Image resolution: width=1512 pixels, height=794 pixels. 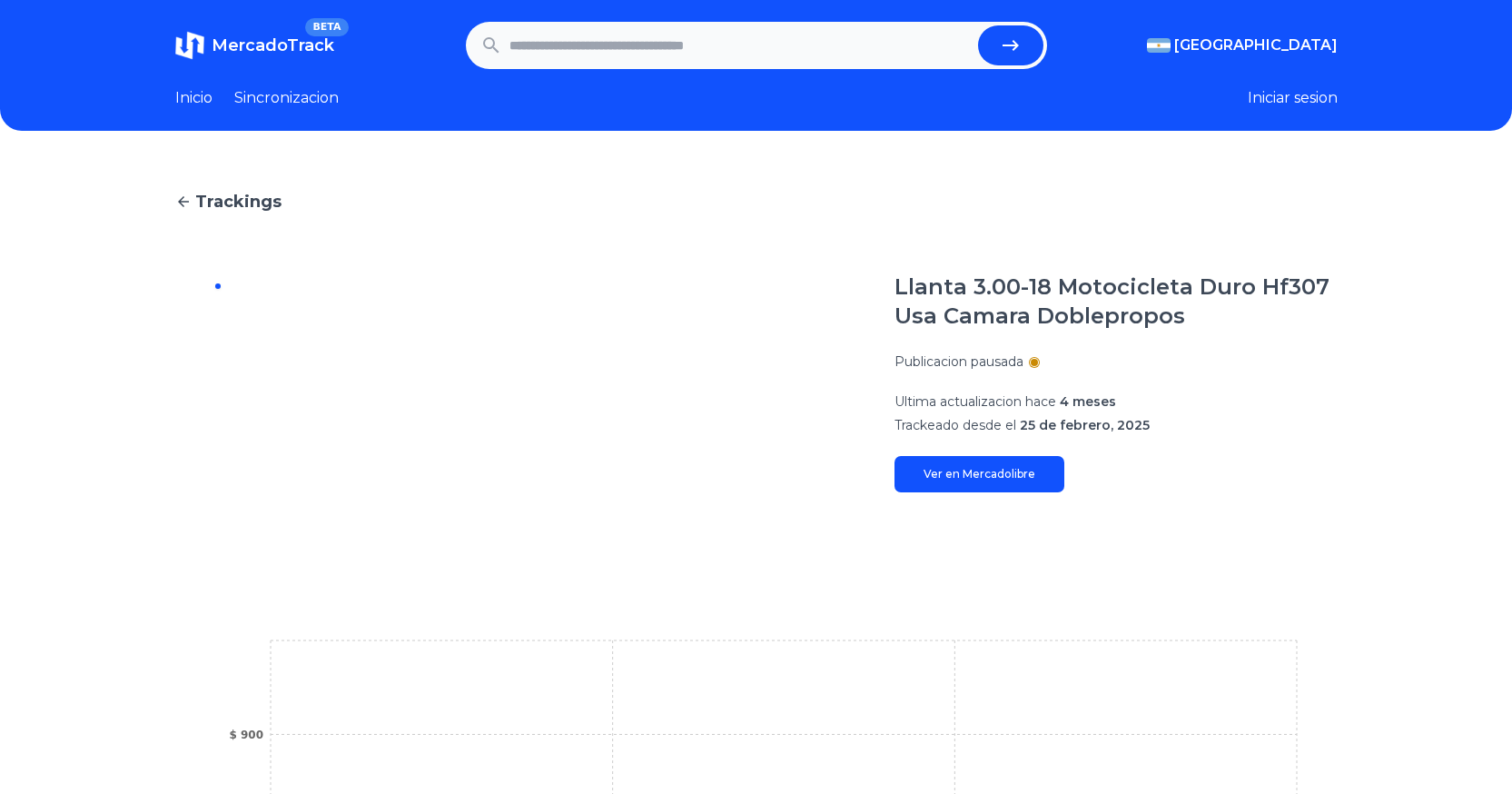 What do you see at coordinates (1084, 425) in the screenshot?
I see `span: 25 de febrero, 2025` at bounding box center [1084, 425].